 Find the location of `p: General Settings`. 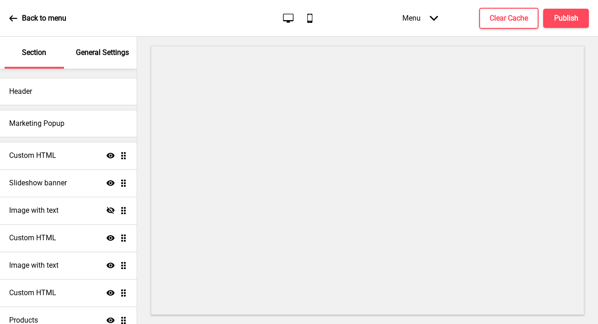

p: General Settings is located at coordinates (102, 53).